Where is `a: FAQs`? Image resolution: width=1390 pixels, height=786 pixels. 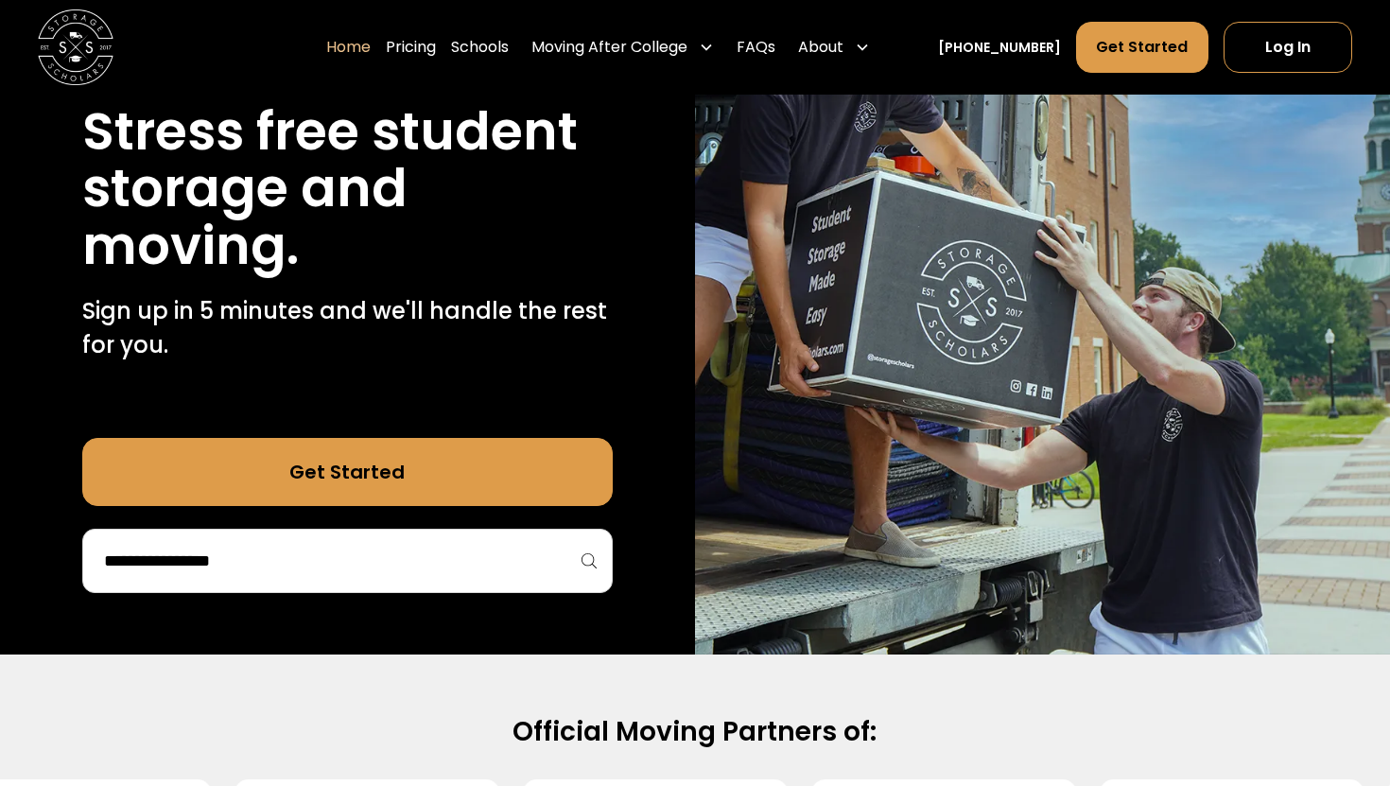
a: FAQs is located at coordinates (756, 47).